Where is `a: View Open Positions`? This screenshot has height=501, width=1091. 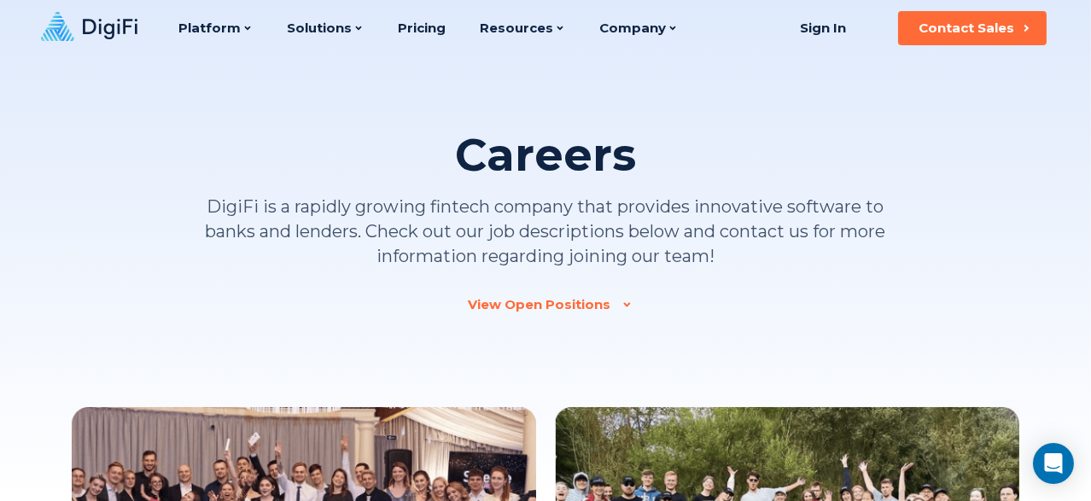
a: View Open Positions is located at coordinates (545, 305).